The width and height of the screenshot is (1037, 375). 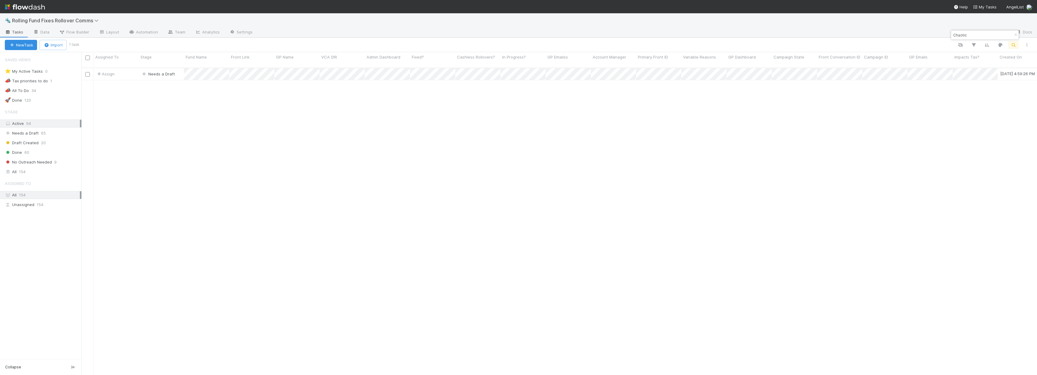 I want to click on span: Fund Name, so click(x=196, y=57).